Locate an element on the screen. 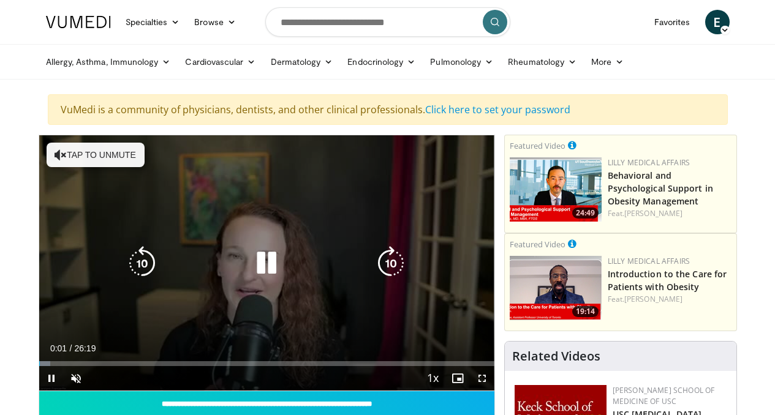 This screenshot has width=775, height=415. a: 19:14 is located at coordinates (555, 288).